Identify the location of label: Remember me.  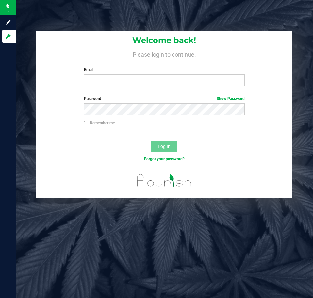
(99, 123).